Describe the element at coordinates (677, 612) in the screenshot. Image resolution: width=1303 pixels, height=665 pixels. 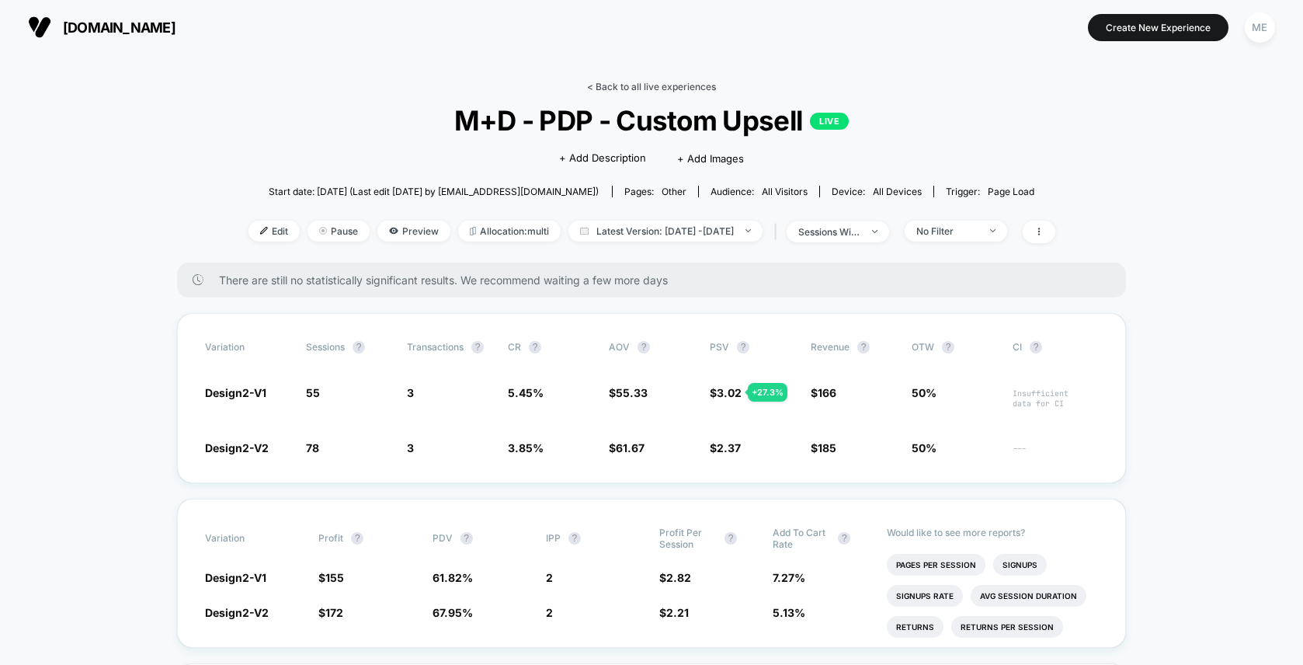
I see `span: 2.21` at that location.